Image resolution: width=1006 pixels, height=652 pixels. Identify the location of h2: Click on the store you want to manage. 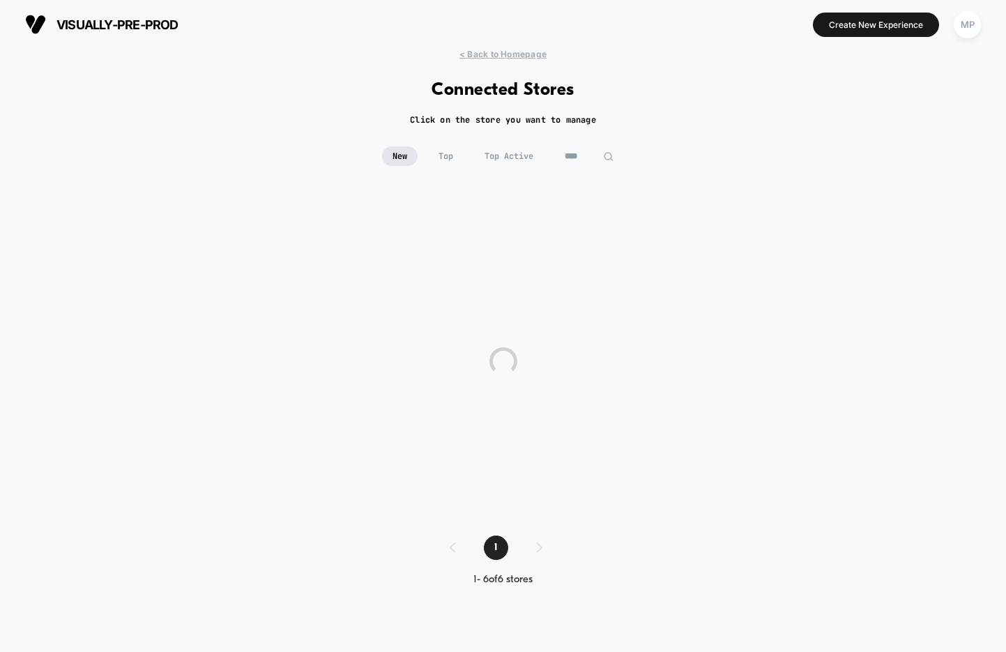
(503, 120).